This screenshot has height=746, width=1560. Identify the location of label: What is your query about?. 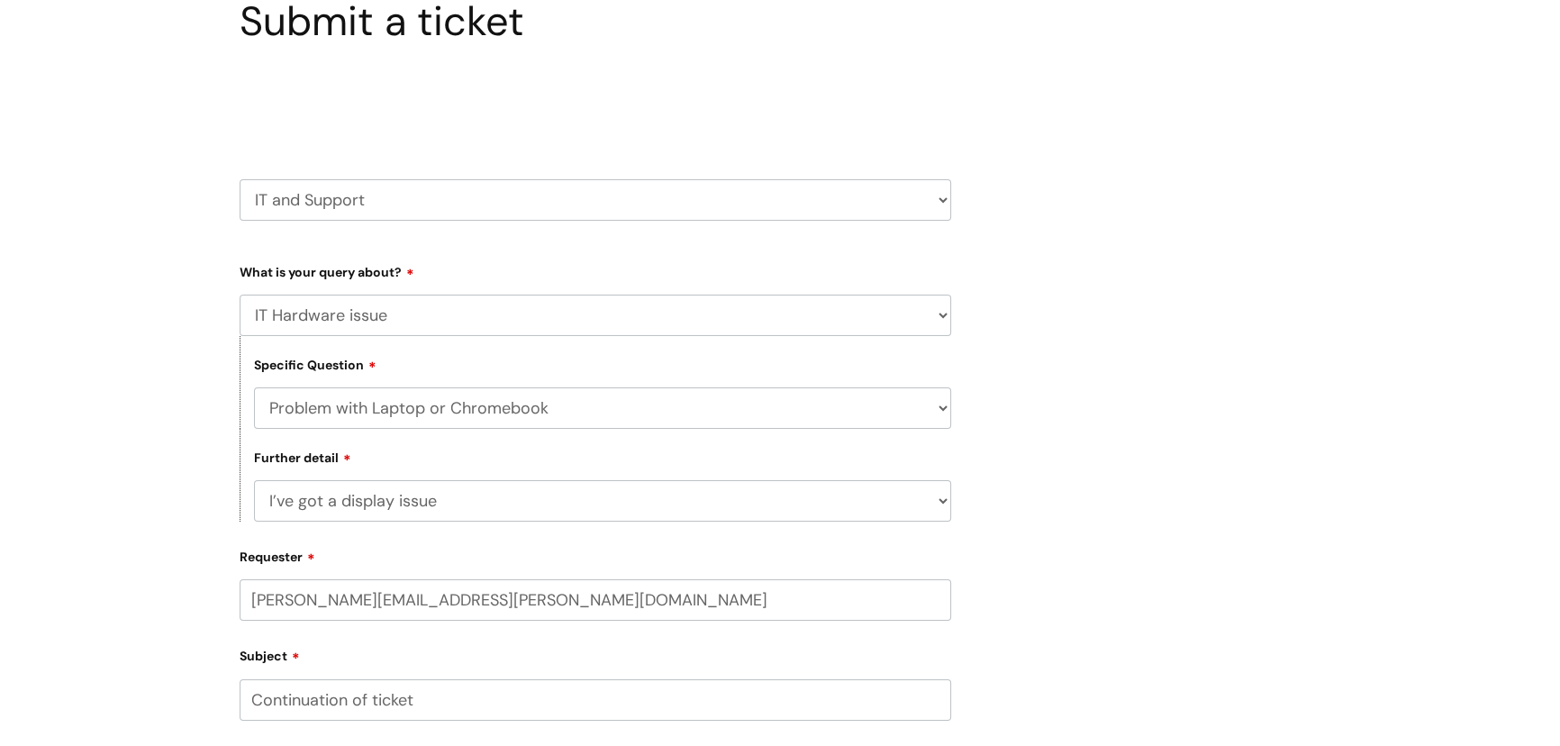
(595, 269).